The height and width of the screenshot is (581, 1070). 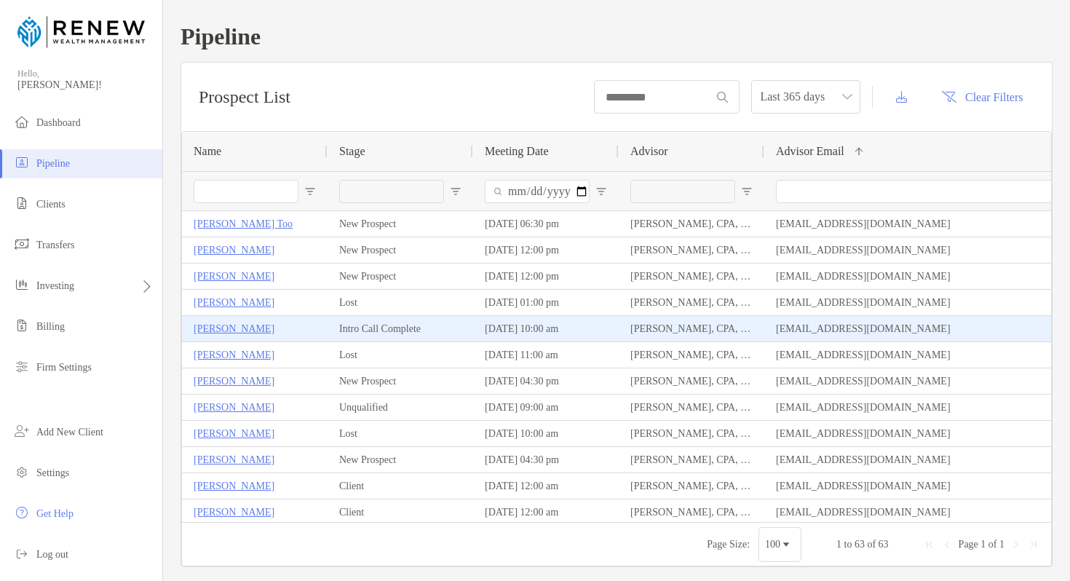 What do you see at coordinates (780, 544) in the screenshot?
I see `div: Page Size` at bounding box center [780, 544].